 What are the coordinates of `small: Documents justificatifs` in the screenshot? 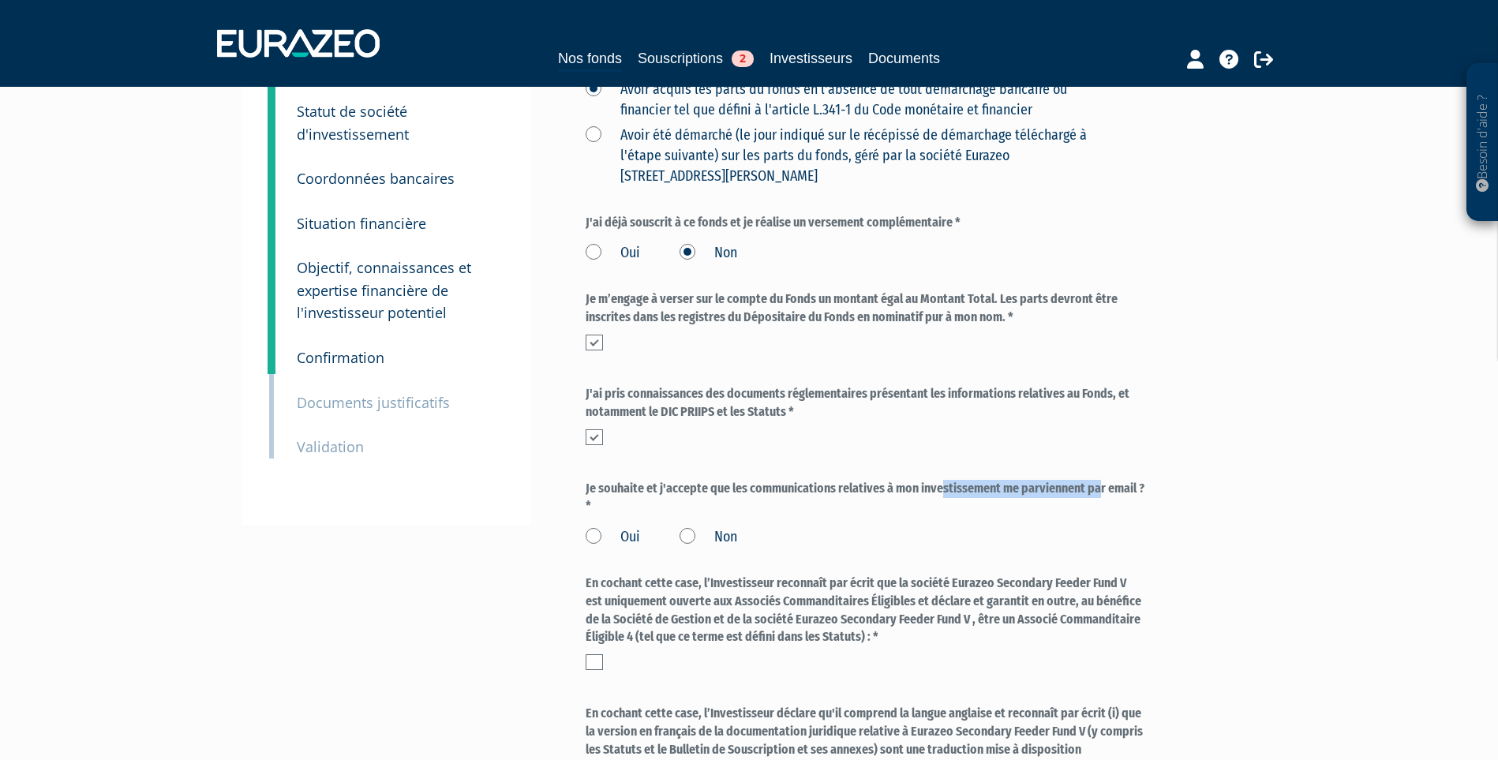 It's located at (373, 403).